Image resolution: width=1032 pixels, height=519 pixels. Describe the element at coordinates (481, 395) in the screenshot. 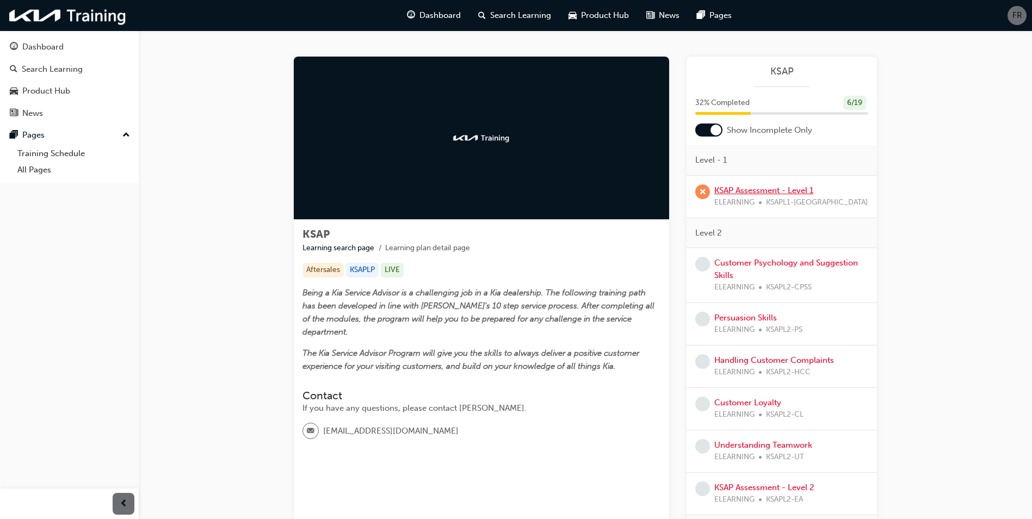

I see `h3: Contact` at that location.